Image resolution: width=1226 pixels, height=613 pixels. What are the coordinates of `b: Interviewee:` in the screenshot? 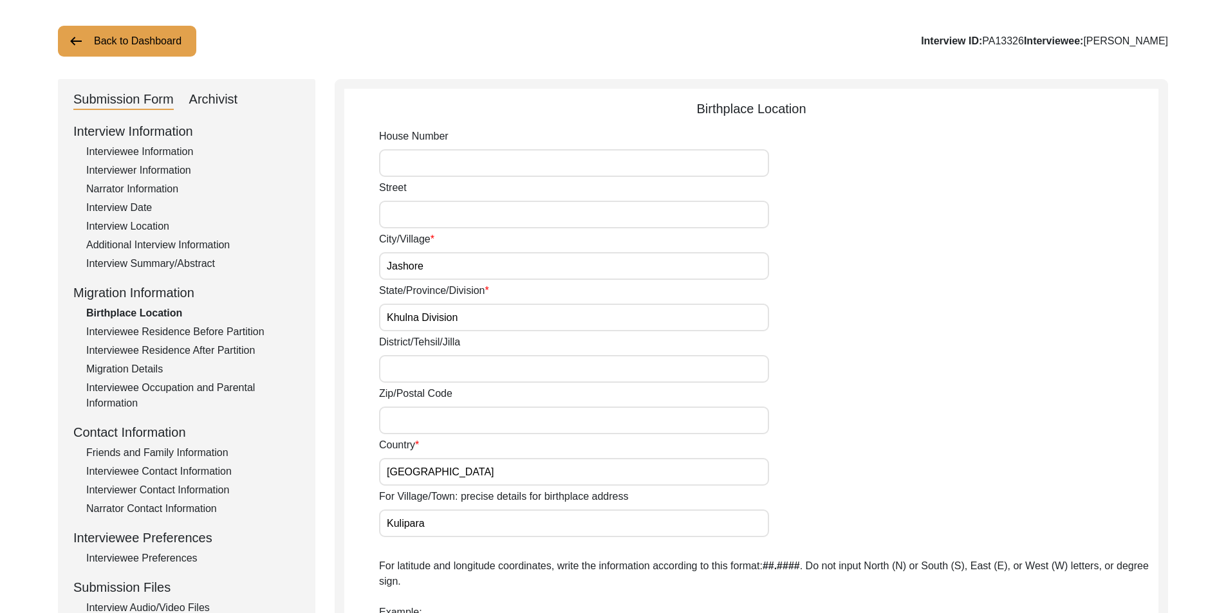 It's located at (1054, 41).